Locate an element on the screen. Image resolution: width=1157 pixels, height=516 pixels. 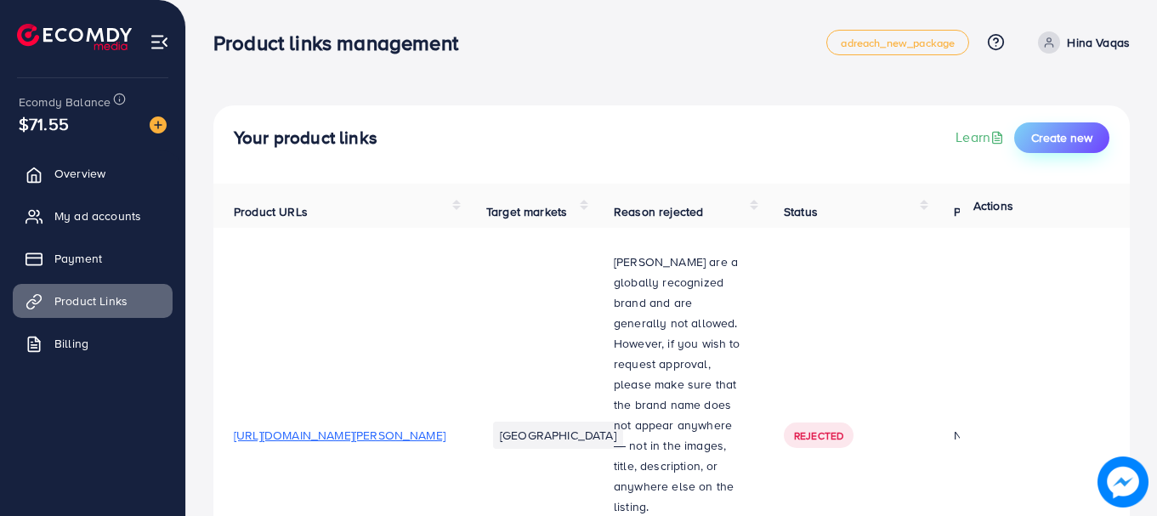
span: adreach_new_package is located at coordinates (898, 43).